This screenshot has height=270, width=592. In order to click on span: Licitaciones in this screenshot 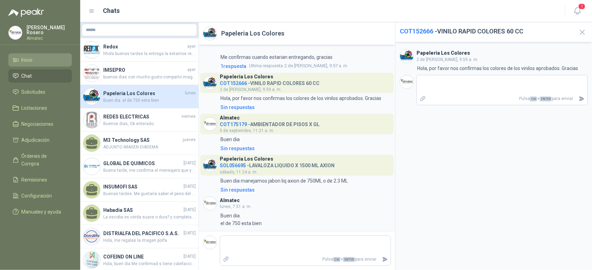, I will do `click(35, 108)`.